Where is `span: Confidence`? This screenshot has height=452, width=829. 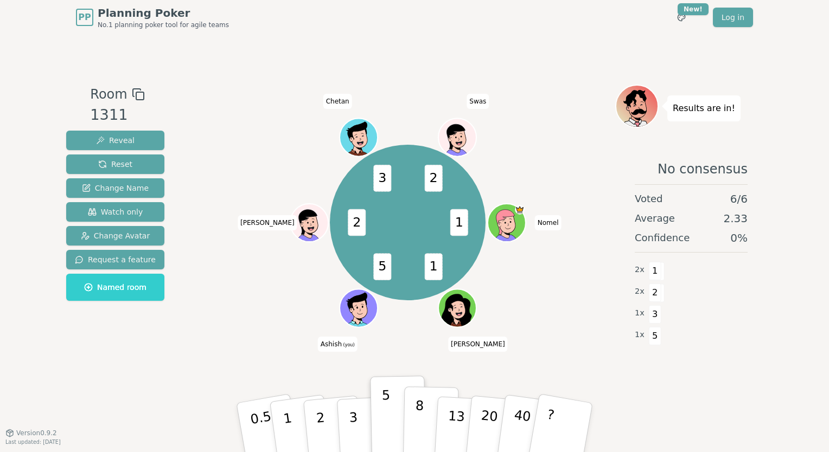 span: Confidence is located at coordinates (662, 238).